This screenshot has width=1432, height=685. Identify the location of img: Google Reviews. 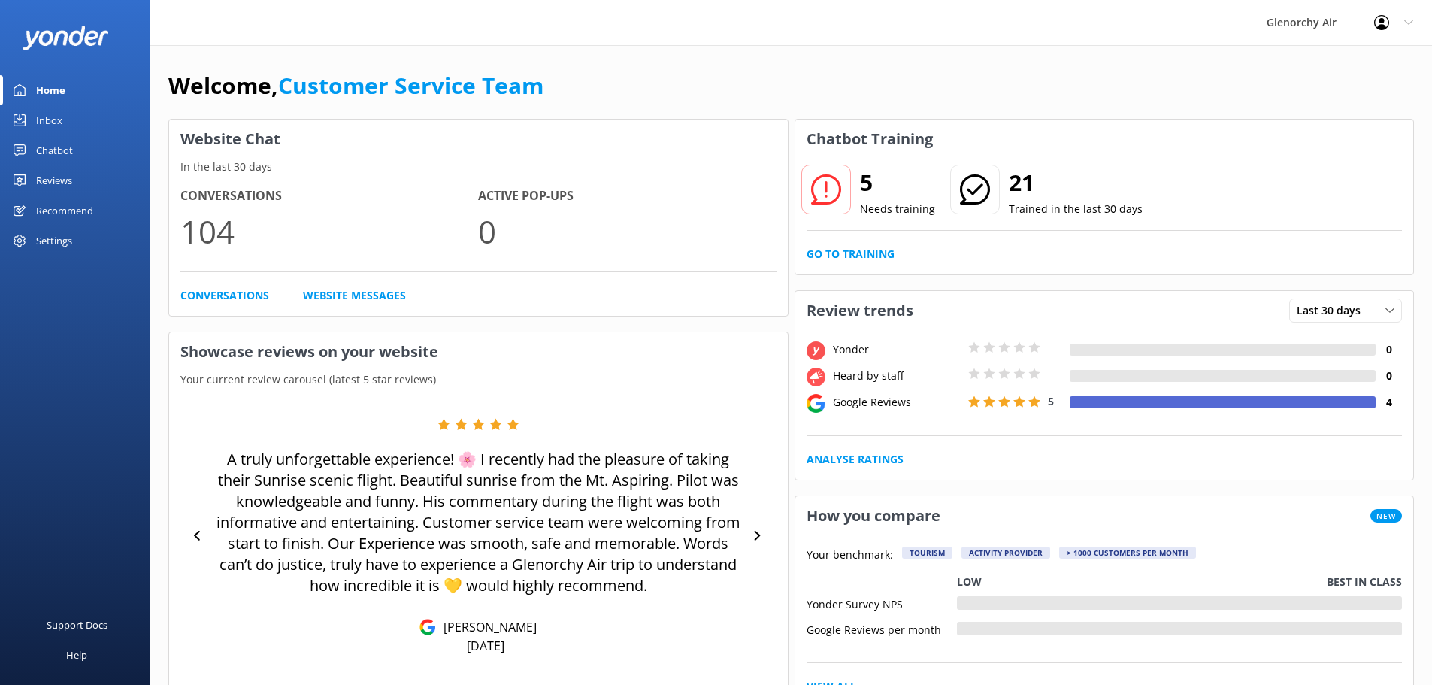
(428, 627).